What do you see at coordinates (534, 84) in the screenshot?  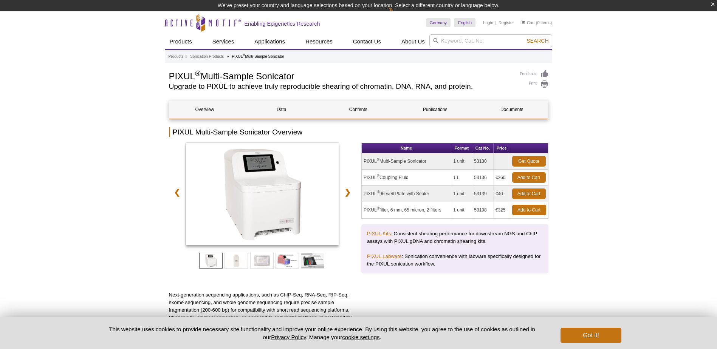 I see `a: Print` at bounding box center [534, 84].